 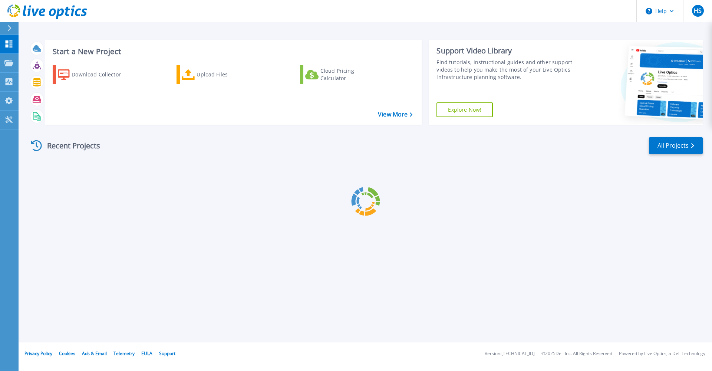 I want to click on li: Powered by Live Optics, a Dell Technology, so click(x=662, y=353).